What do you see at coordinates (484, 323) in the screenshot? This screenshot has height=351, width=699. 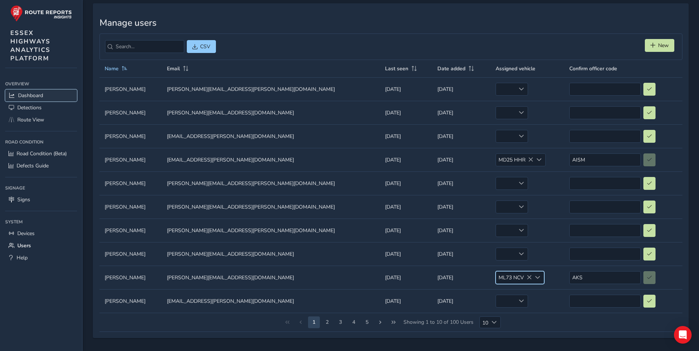 I see `span: 10` at bounding box center [484, 323].